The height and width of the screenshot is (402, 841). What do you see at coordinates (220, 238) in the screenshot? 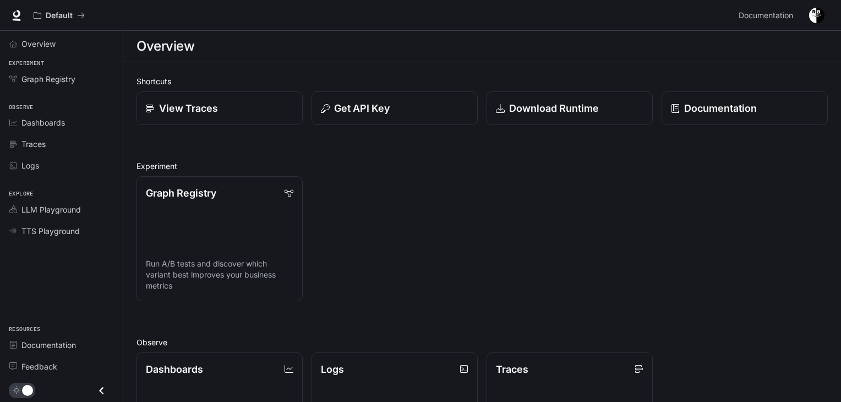
I see `a: Graph RegistryRun A/B tests and discover which variant best improves your business metrics` at bounding box center [220, 238].